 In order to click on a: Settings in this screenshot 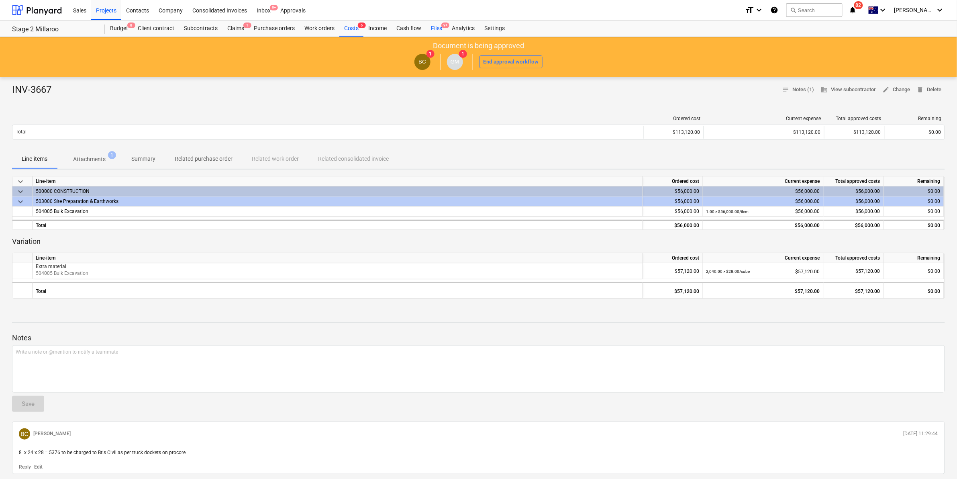, I will do `click(494, 29)`.